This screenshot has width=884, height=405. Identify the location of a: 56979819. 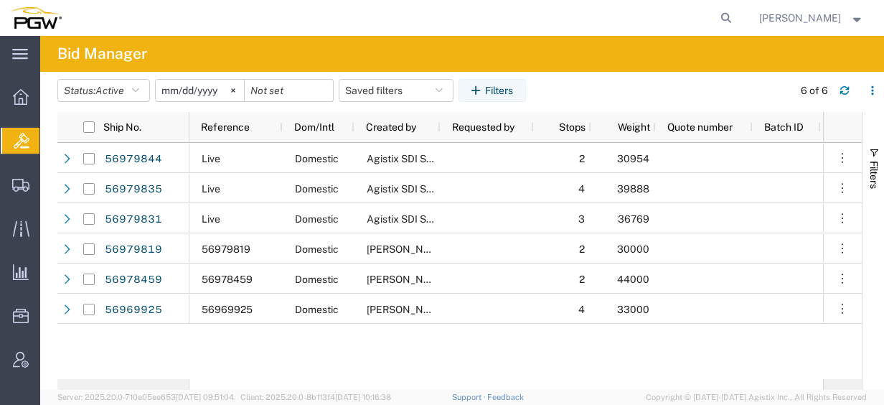
(133, 250).